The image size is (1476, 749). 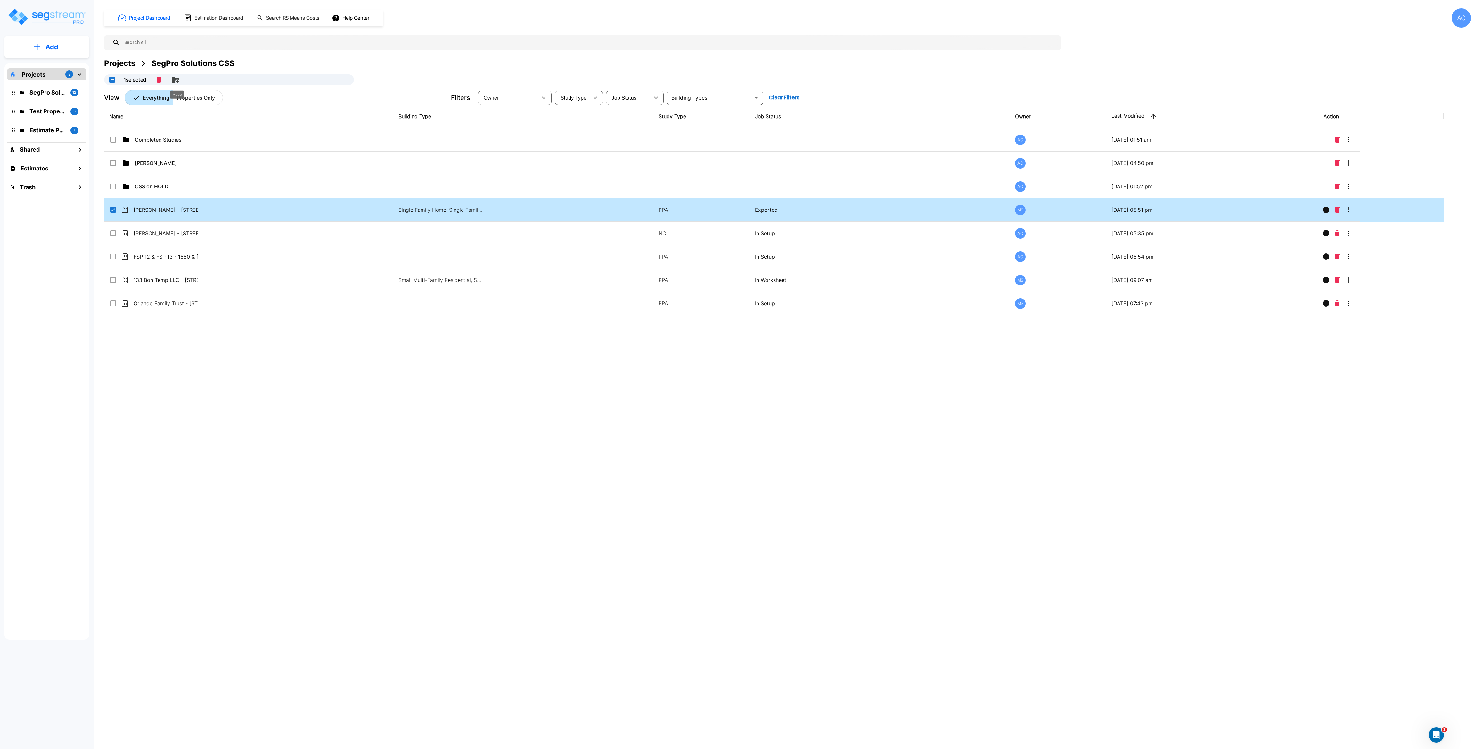 What do you see at coordinates (214, 18) in the screenshot?
I see `button: Estimation Dashboard` at bounding box center [214, 18].